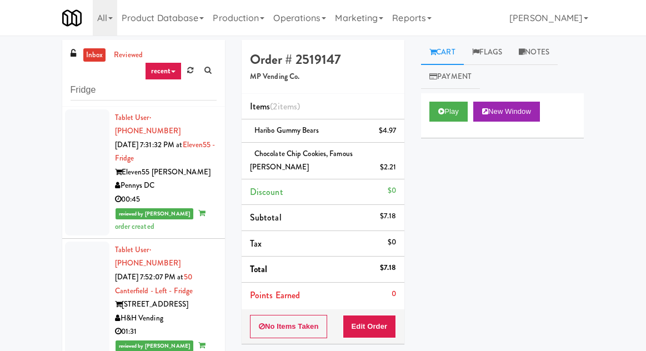 The height and width of the screenshot is (351, 646). Describe the element at coordinates (255, 243) in the screenshot. I see `span: Tax` at that location.